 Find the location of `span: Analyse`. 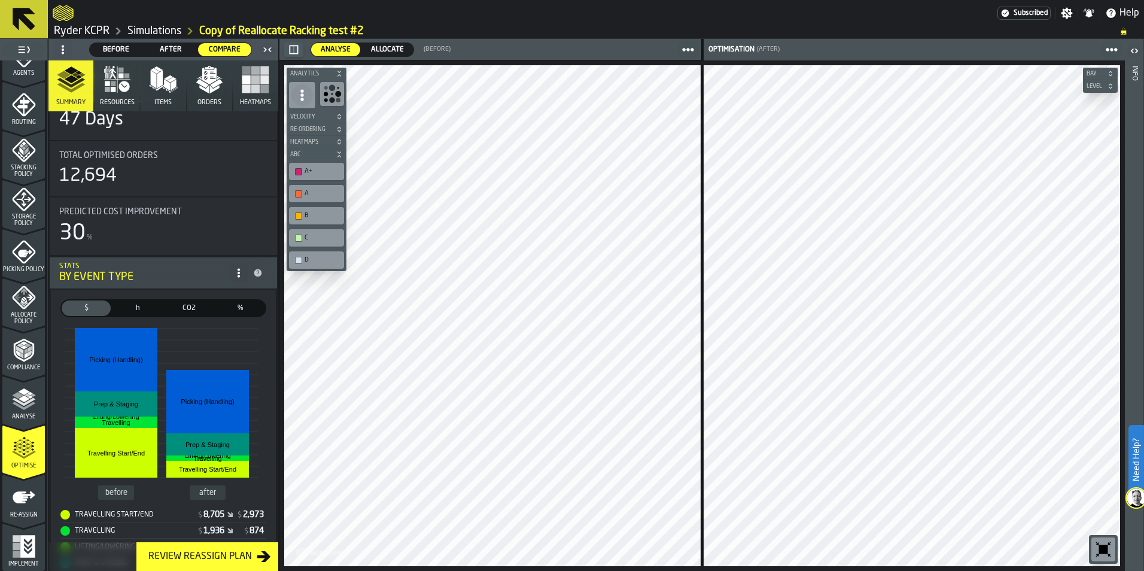

span: Analyse is located at coordinates (336, 50).